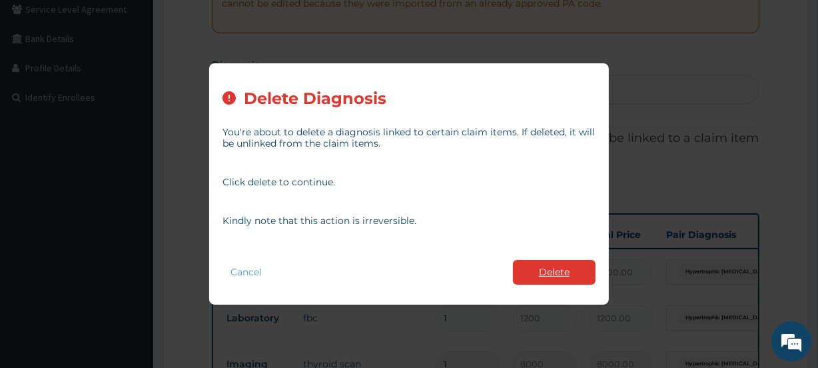  What do you see at coordinates (130, 258) in the screenshot?
I see `textarea: Type your message and hit 'Enter'` at bounding box center [130, 258].